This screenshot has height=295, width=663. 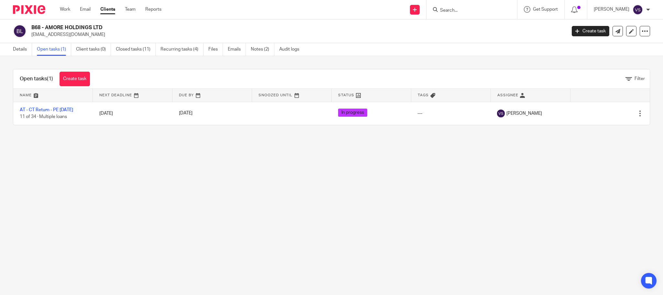 I want to click on a: Audit logs, so click(x=292, y=49).